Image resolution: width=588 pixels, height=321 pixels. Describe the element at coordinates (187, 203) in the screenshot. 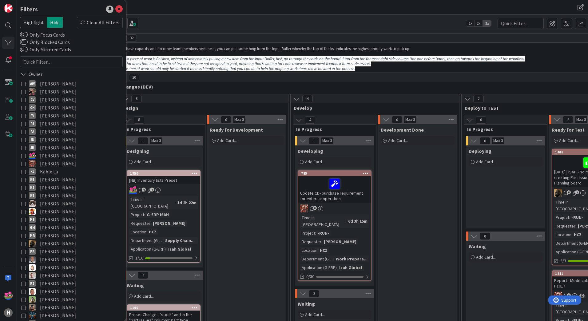

I see `div: 1d 2h 22m` at that location.